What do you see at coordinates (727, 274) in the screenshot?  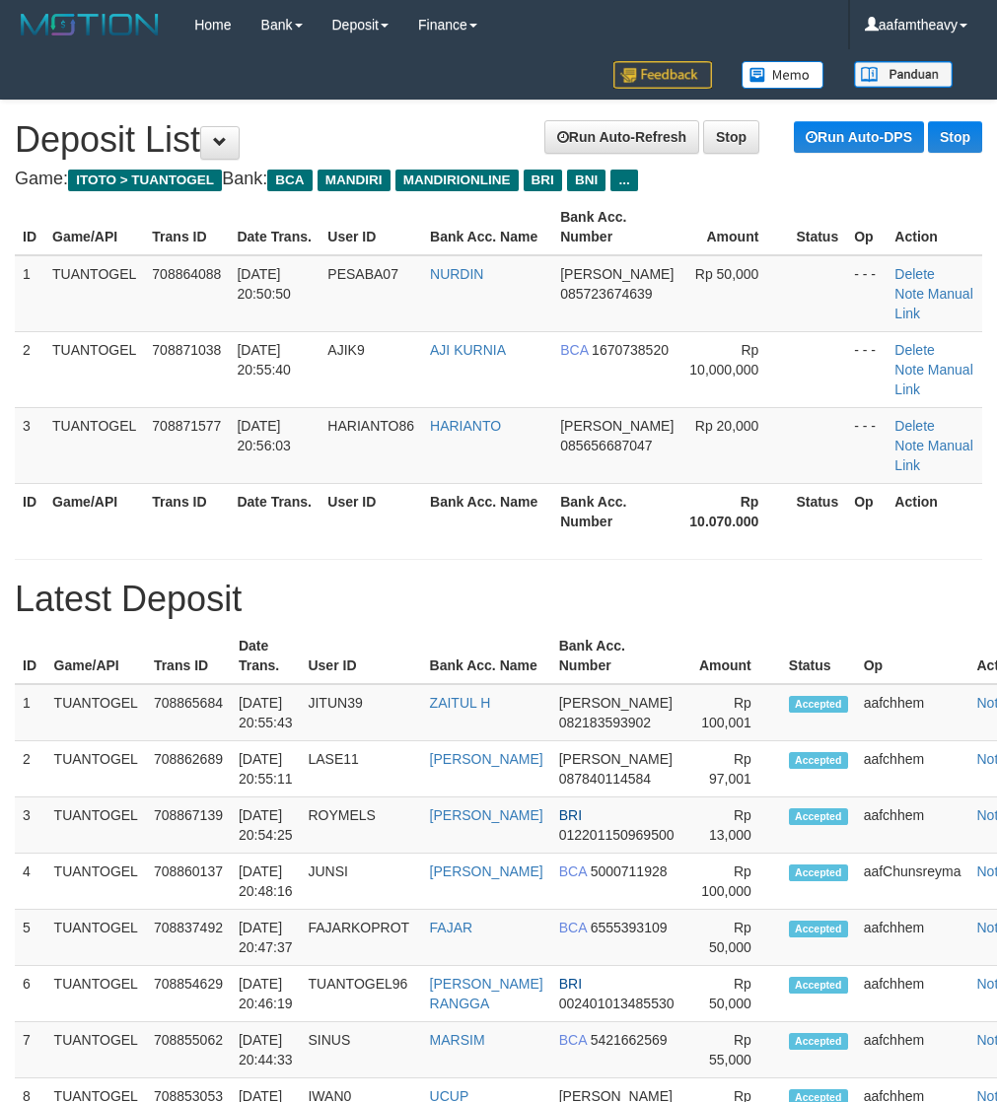 I see `span: Rp 50,000` at bounding box center [727, 274].